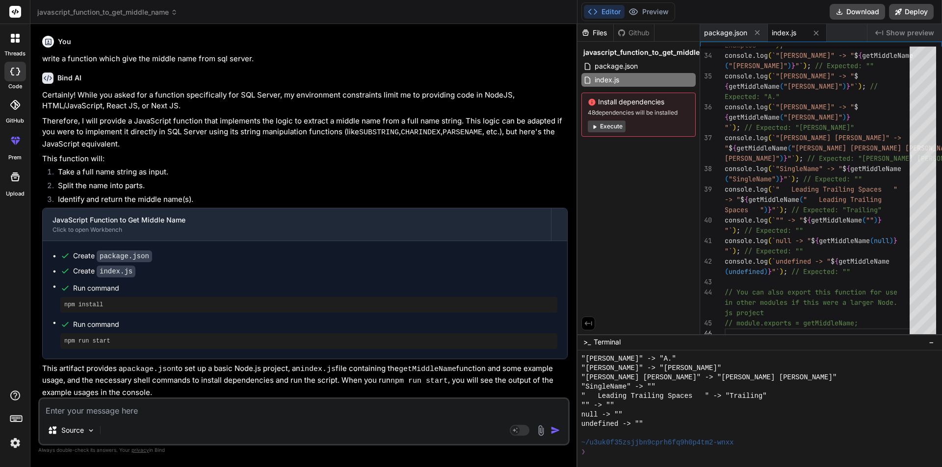 The height and width of the screenshot is (467, 942). Describe the element at coordinates (706, 107) in the screenshot. I see `div: 36` at that location.